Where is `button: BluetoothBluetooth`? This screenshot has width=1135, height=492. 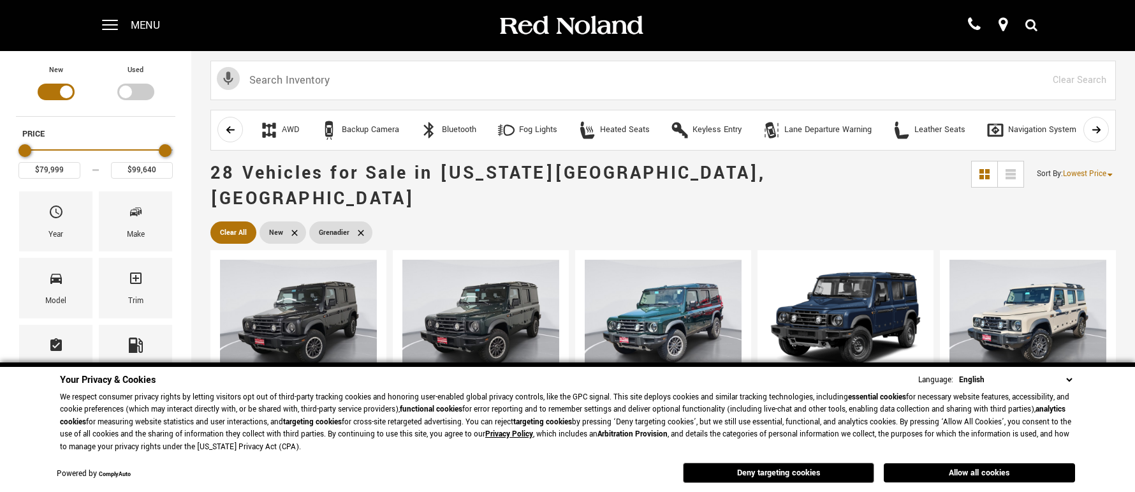
button: BluetoothBluetooth is located at coordinates (448, 130).